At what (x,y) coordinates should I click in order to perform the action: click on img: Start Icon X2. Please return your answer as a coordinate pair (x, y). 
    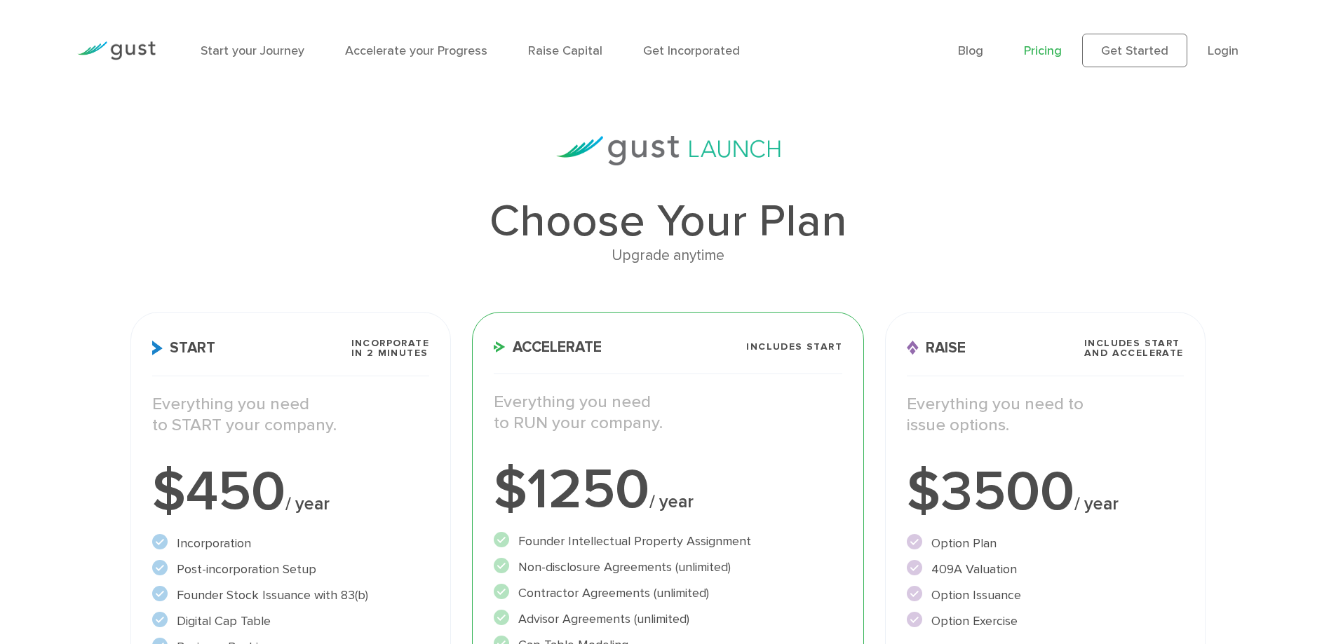
    Looking at the image, I should click on (157, 348).